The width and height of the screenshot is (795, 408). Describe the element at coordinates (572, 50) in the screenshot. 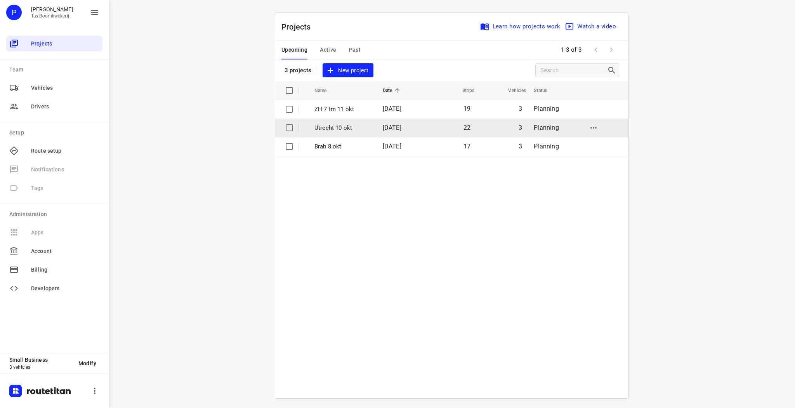

I see `span: 1-3 of 3` at that location.